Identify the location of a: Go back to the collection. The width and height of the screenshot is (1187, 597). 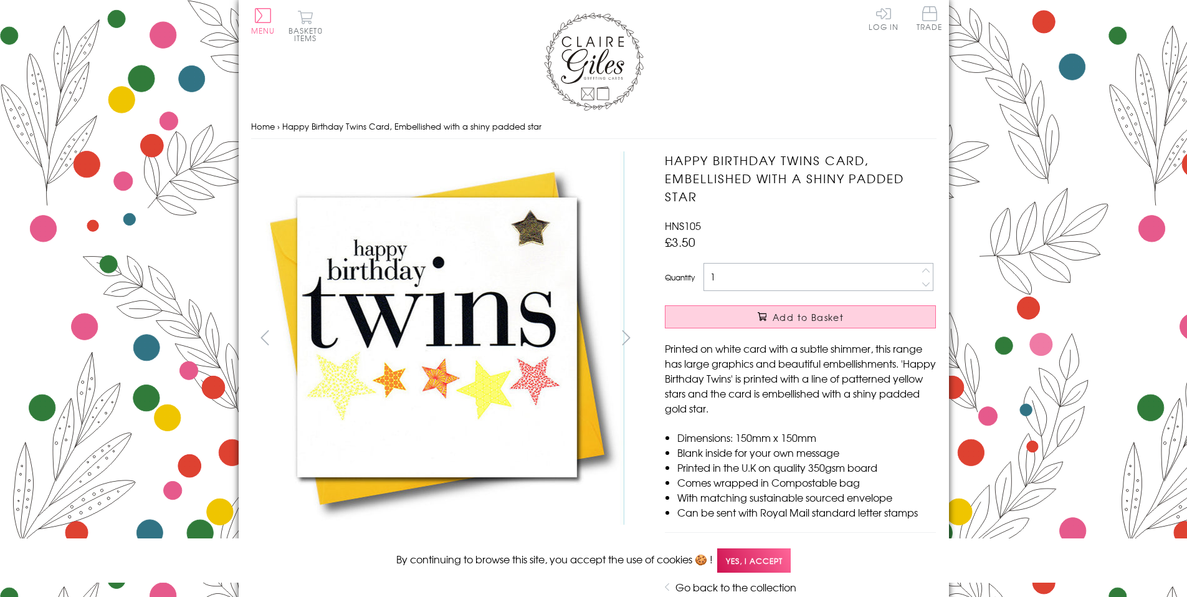
(736, 587).